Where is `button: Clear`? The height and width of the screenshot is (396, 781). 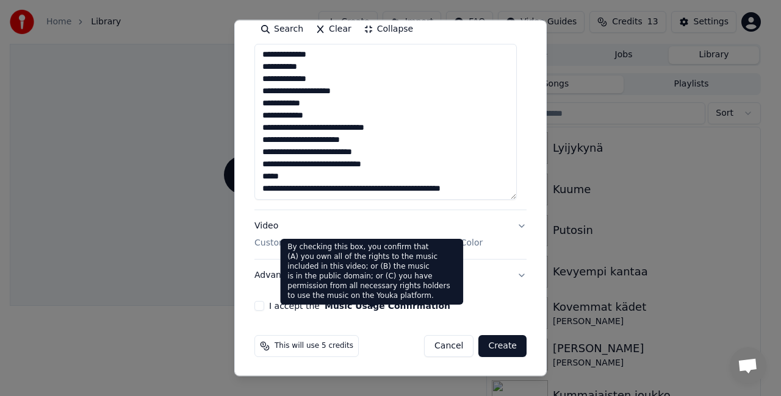
button: Clear is located at coordinates (333, 29).